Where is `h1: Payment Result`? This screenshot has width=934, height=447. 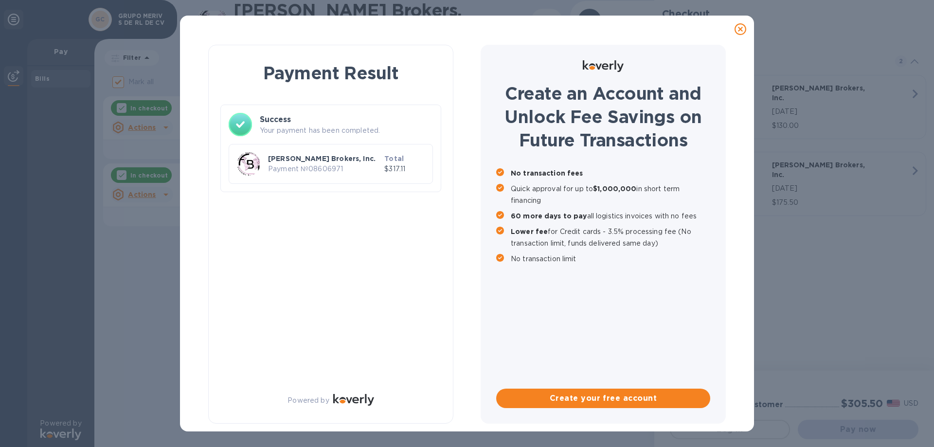
h1: Payment Result is located at coordinates (331, 73).